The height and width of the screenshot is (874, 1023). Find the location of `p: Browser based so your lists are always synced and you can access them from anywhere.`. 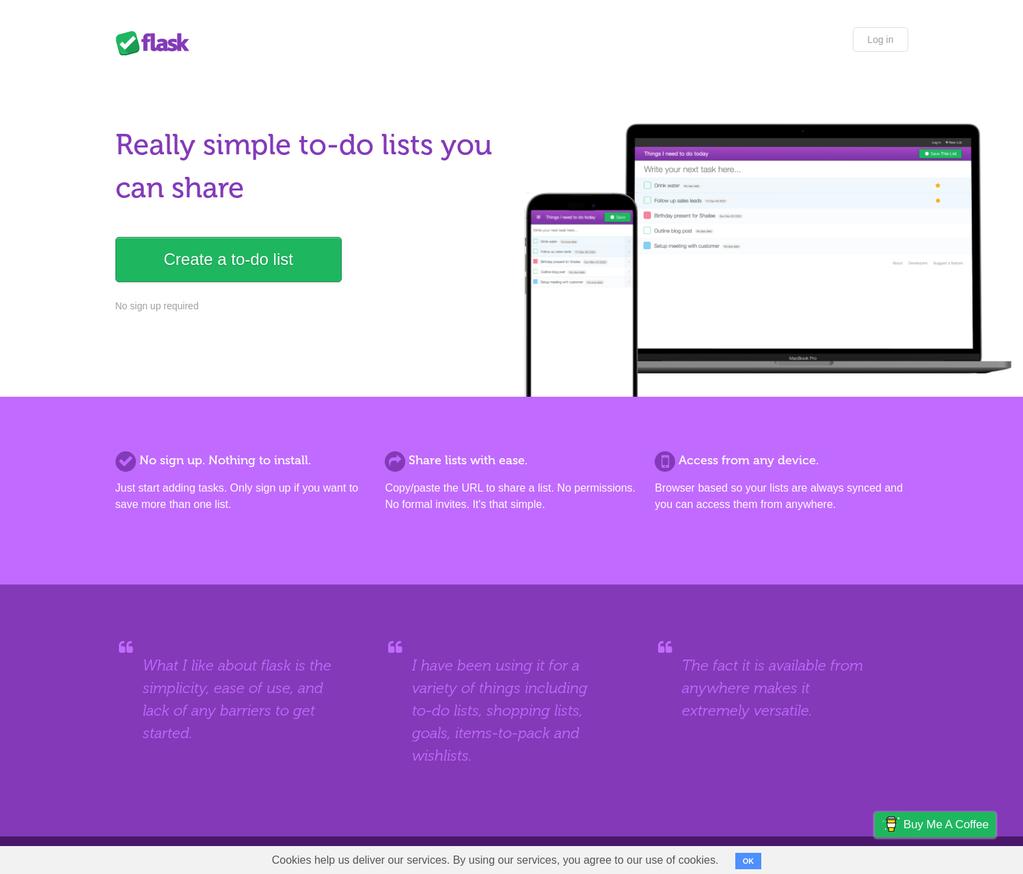

p: Browser based so your lists are always synced and you can access them from anywhere. is located at coordinates (781, 497).